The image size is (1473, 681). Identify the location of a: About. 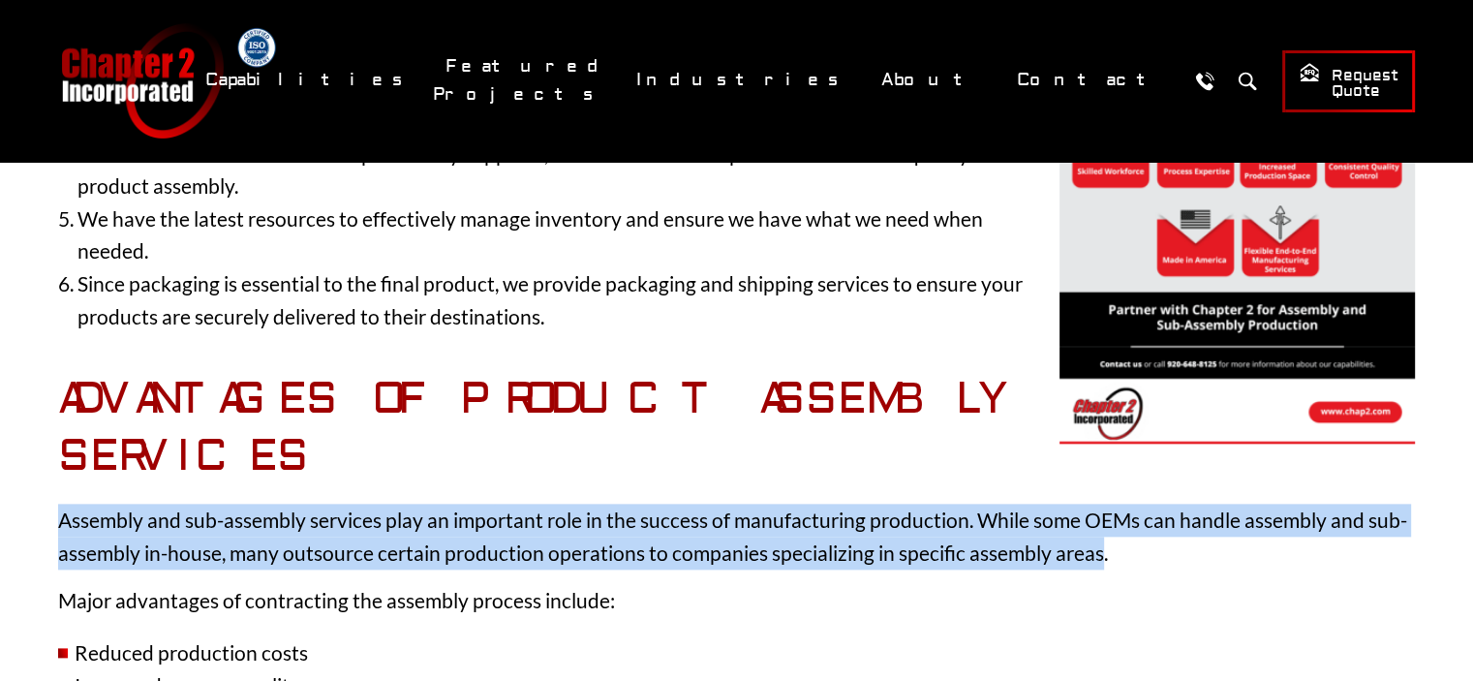
(931, 79).